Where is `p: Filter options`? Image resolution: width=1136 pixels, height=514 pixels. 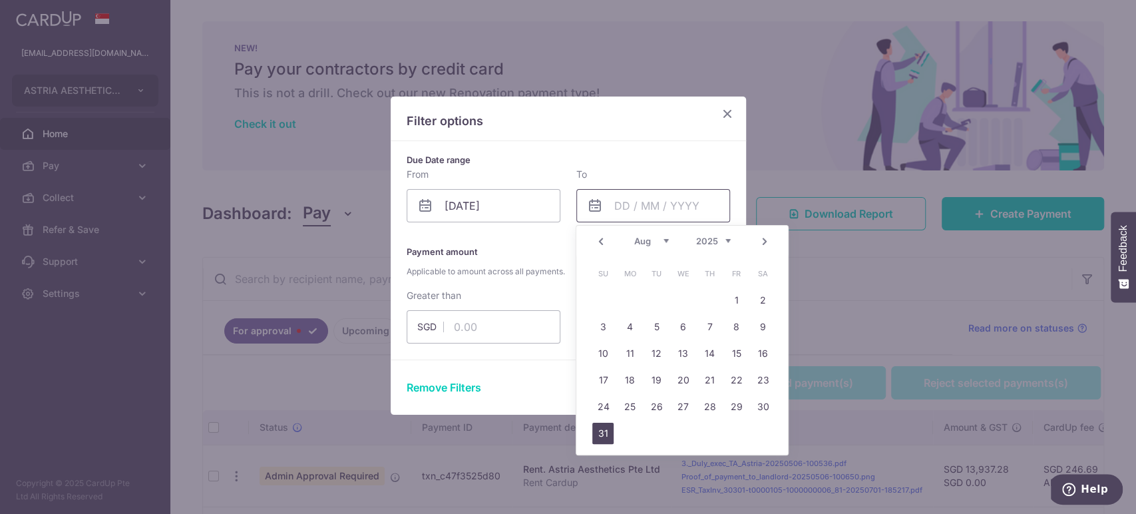
p: Filter options is located at coordinates (568, 121).